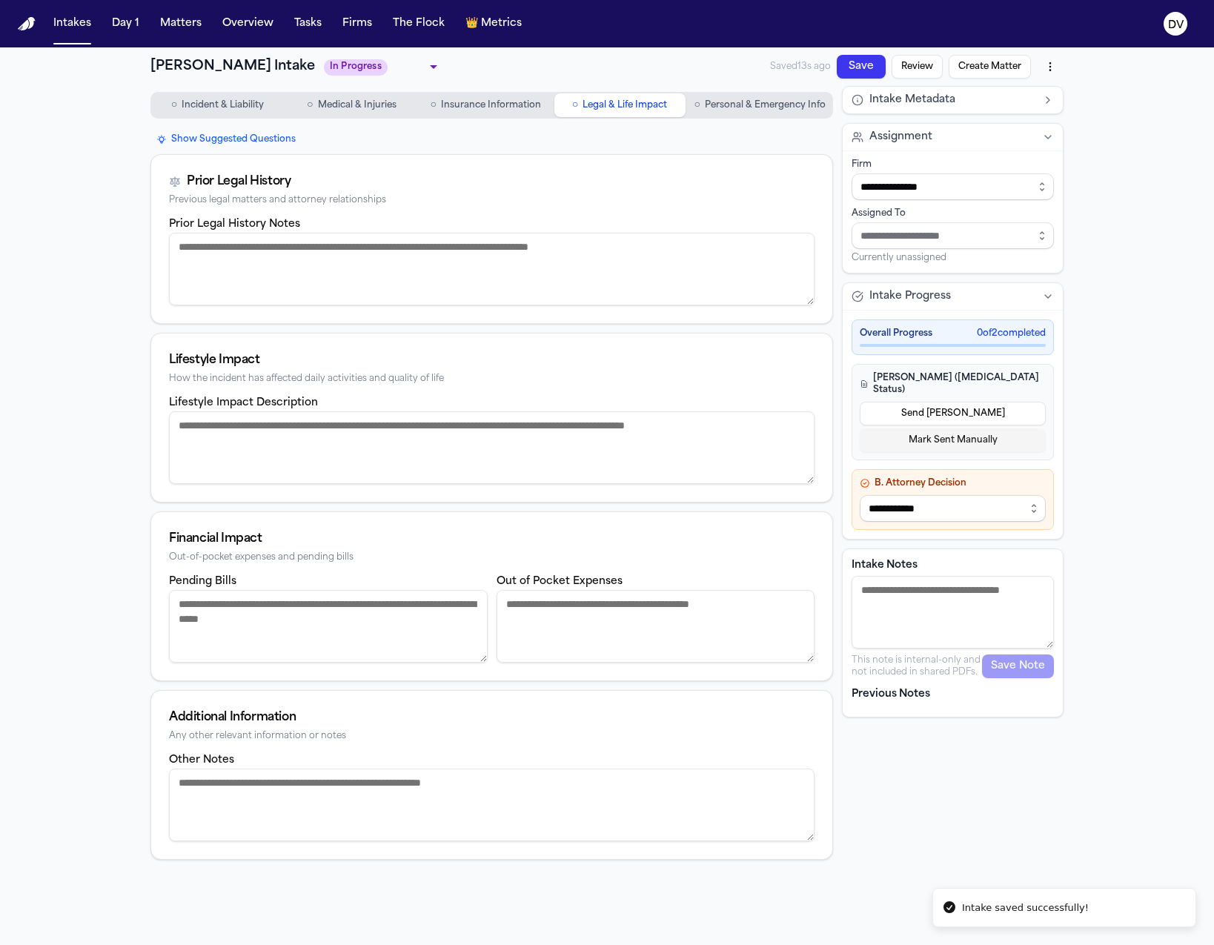 The width and height of the screenshot is (1214, 945). What do you see at coordinates (917, 667) in the screenshot?
I see `p: This note is internal-only and not included in shared PDFs.` at bounding box center [917, 667].